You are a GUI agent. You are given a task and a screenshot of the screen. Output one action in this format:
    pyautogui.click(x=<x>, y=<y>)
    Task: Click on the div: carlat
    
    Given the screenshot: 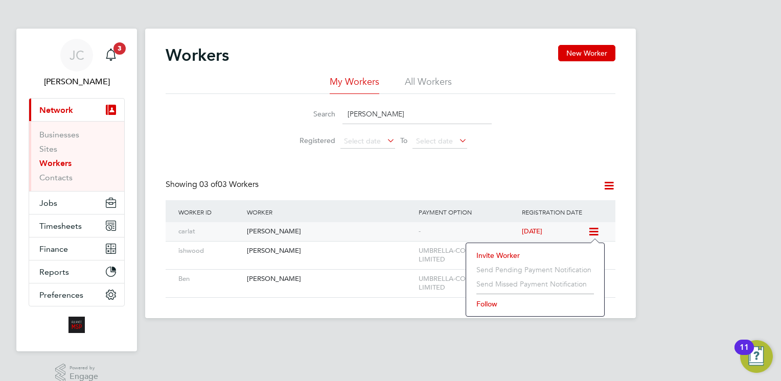 What is the action you would take?
    pyautogui.click(x=210, y=231)
    